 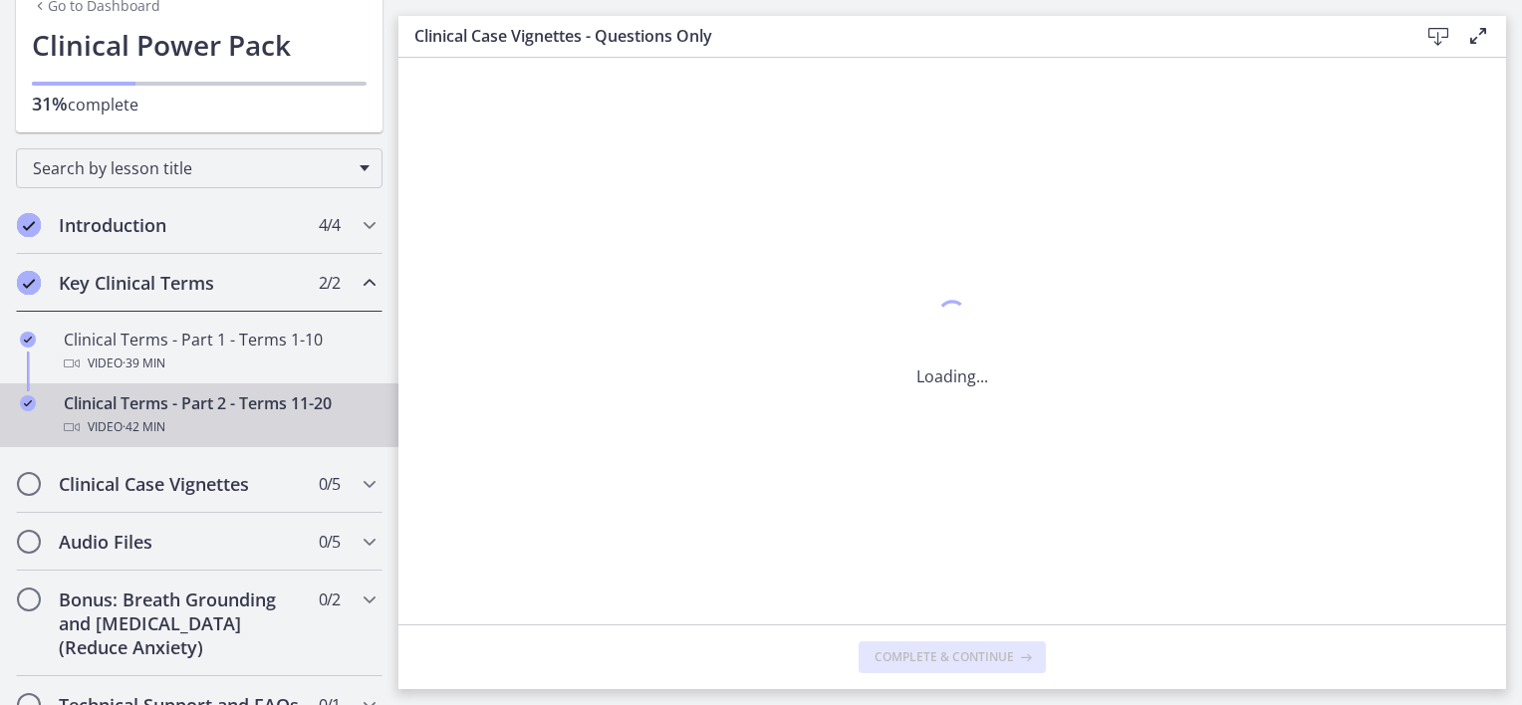 What do you see at coordinates (143, 364) in the screenshot?
I see `span: · 39 min` at bounding box center [143, 364].